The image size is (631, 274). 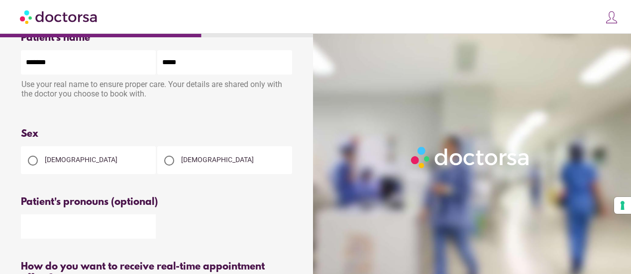 What do you see at coordinates (157, 90) in the screenshot?
I see `div: Use your real name to ensure proper care. Your details are shared only with the doctor you choose...` at bounding box center [157, 90].